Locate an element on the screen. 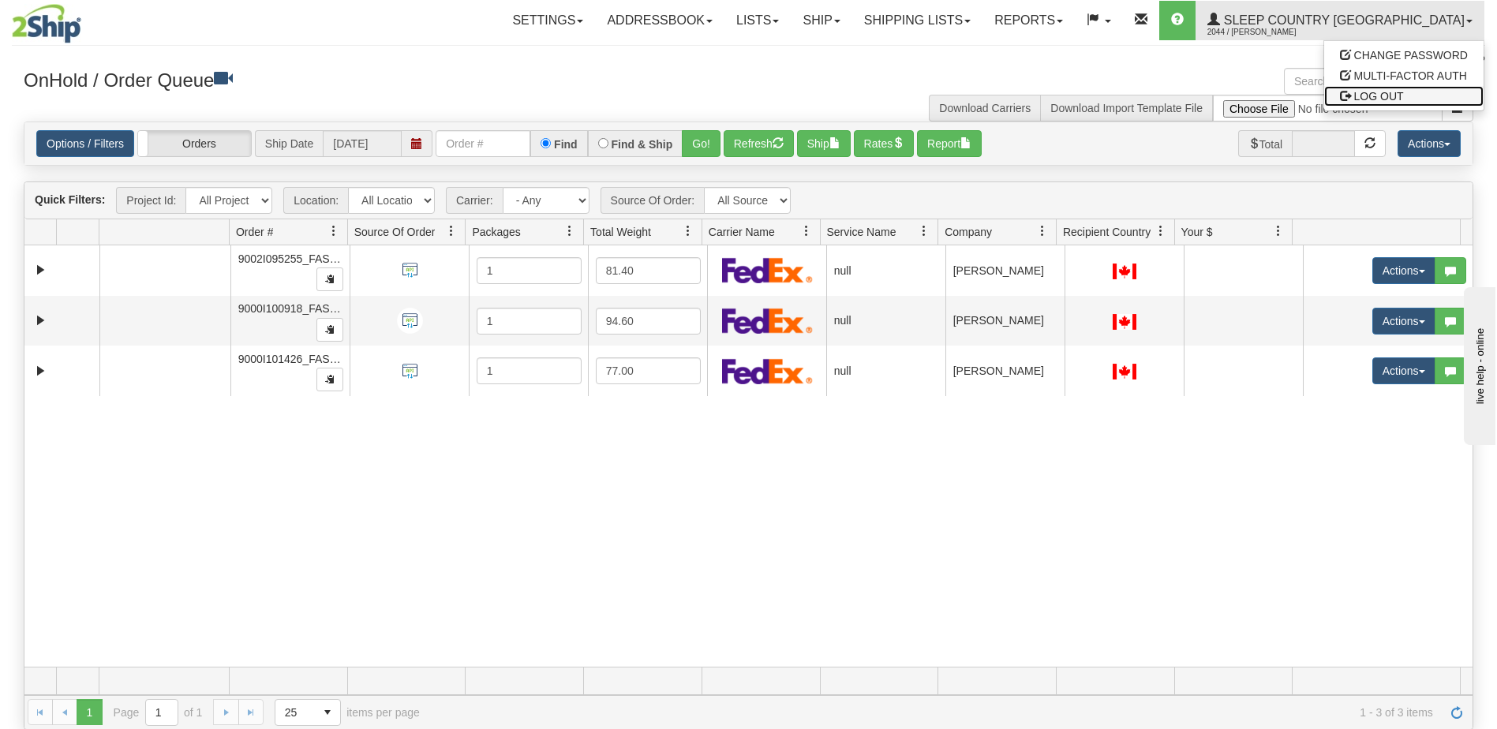  span: Source Of Order: is located at coordinates (652, 200).